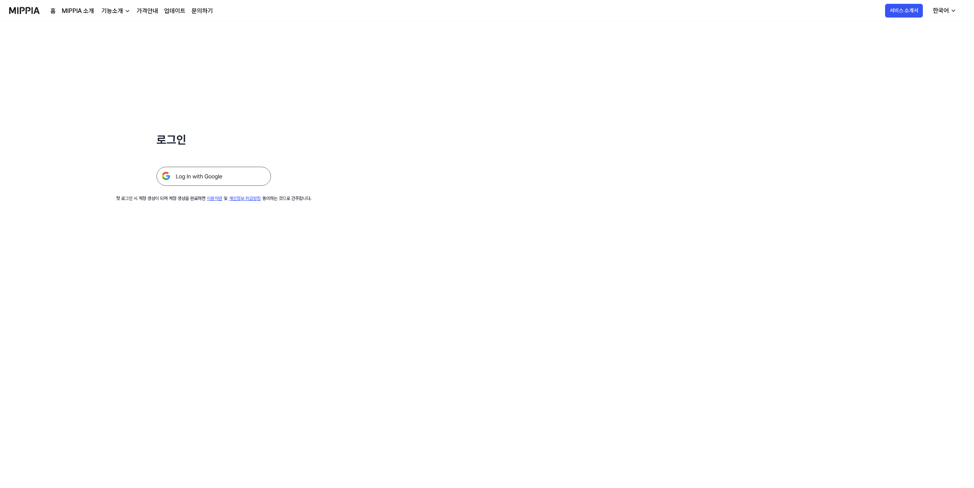 This screenshot has height=488, width=974. Describe the element at coordinates (940, 11) in the screenshot. I see `div: 한국어` at that location.